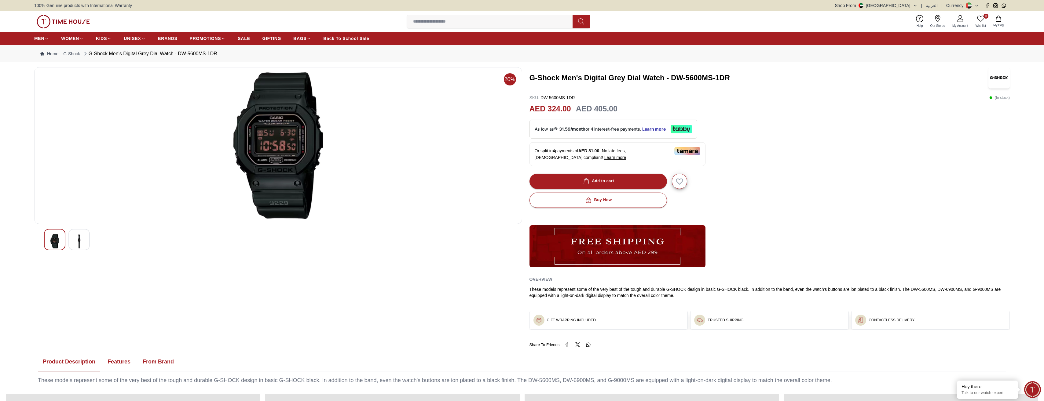 This screenshot has height=401, width=1044. I want to click on span: 0, so click(986, 16).